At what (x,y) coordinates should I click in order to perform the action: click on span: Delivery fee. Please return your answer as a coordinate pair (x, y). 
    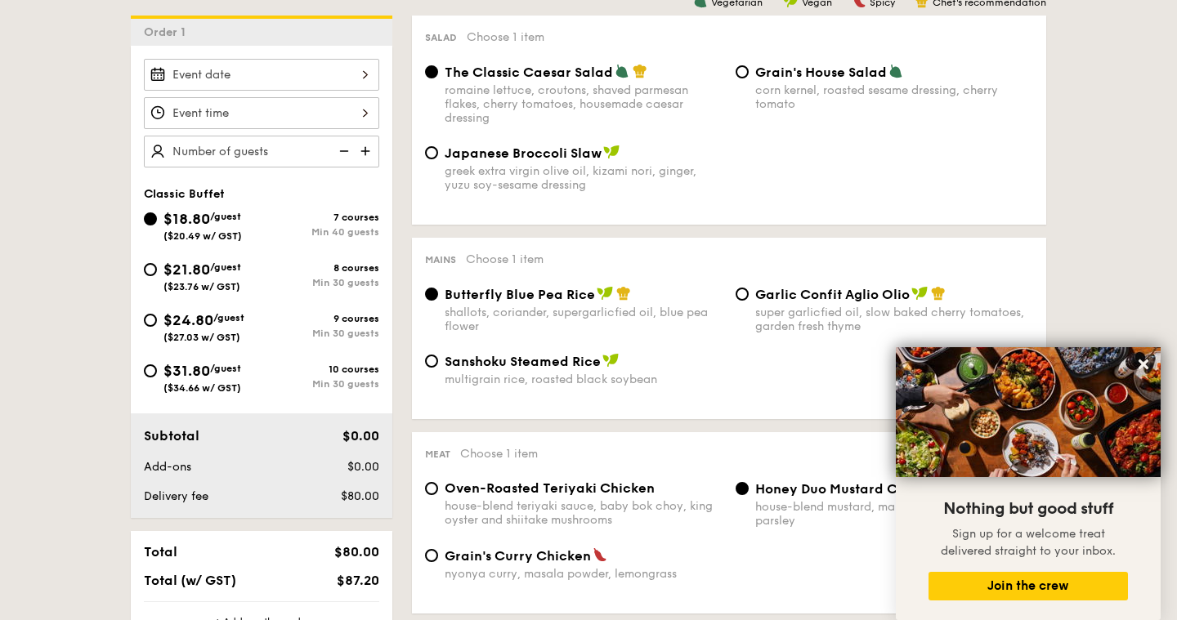
    Looking at the image, I should click on (176, 496).